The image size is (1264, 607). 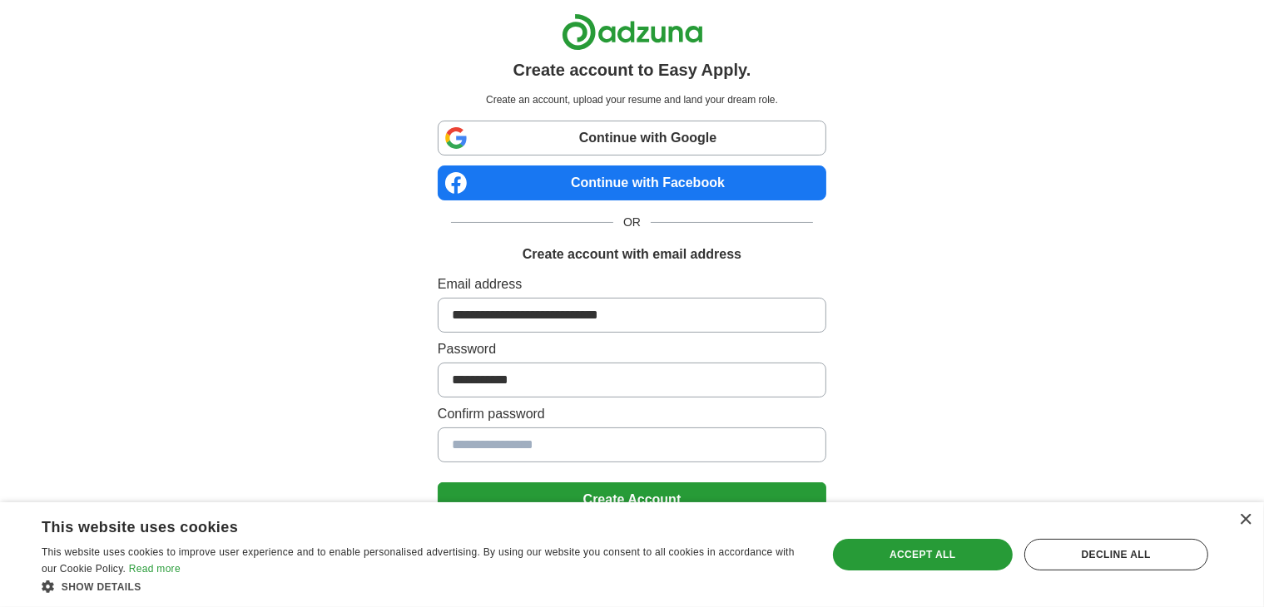 What do you see at coordinates (632, 350) in the screenshot?
I see `label: Password` at bounding box center [632, 350].